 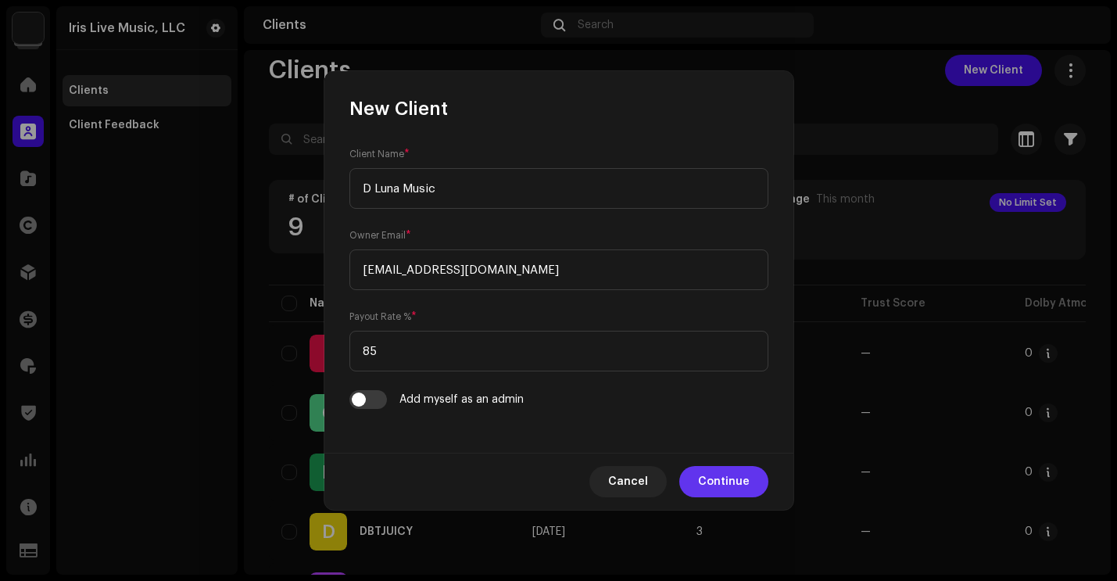 What do you see at coordinates (724, 482) in the screenshot?
I see `button: Continue` at bounding box center [724, 482].